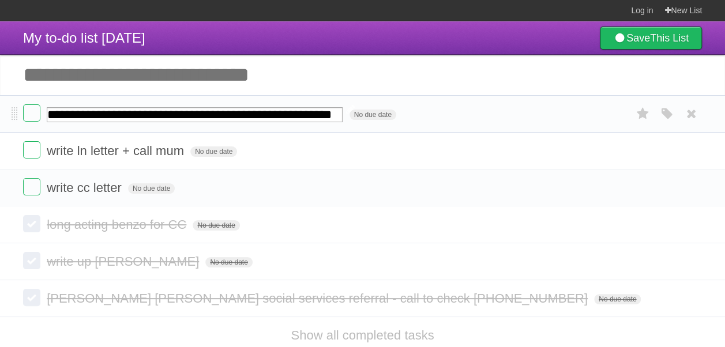  I want to click on label: Star task, so click(642, 114).